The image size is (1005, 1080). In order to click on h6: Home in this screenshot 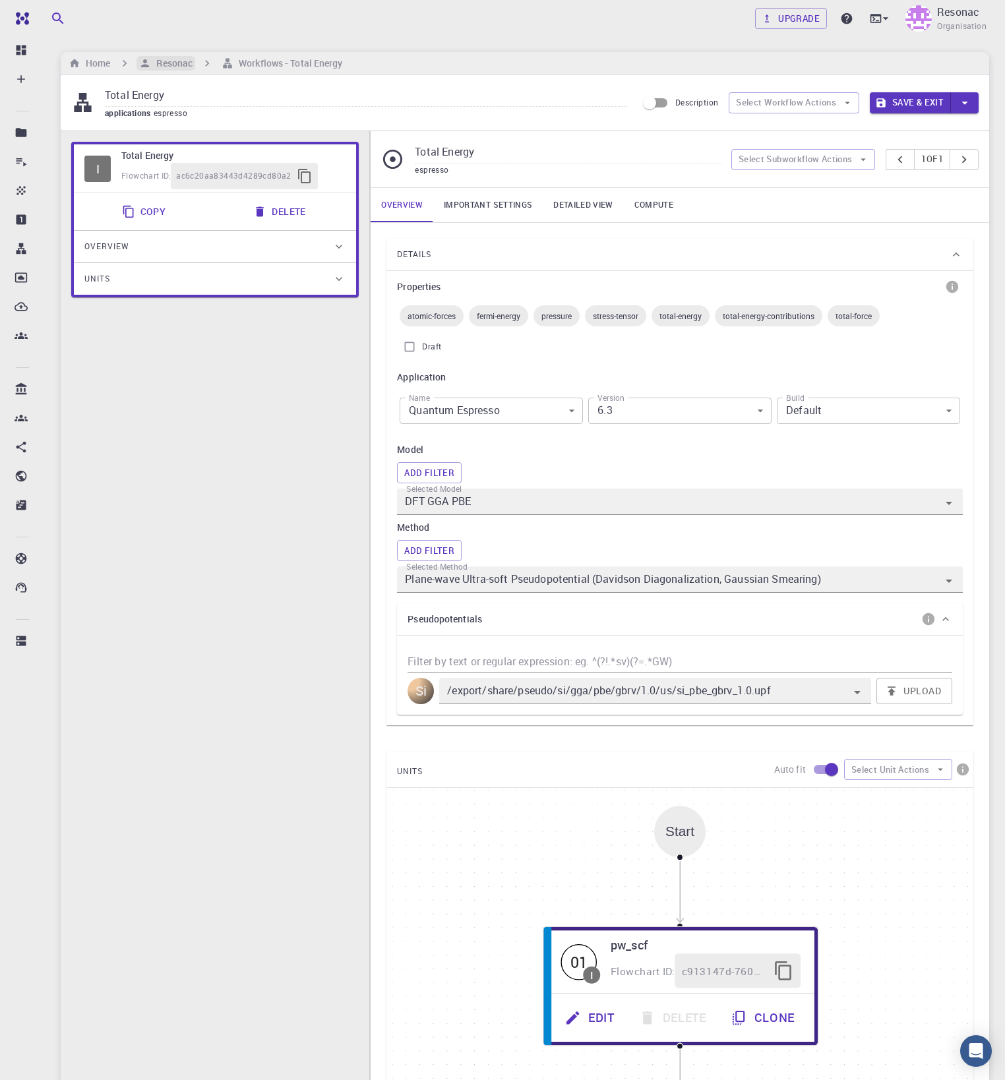, I will do `click(95, 63)`.